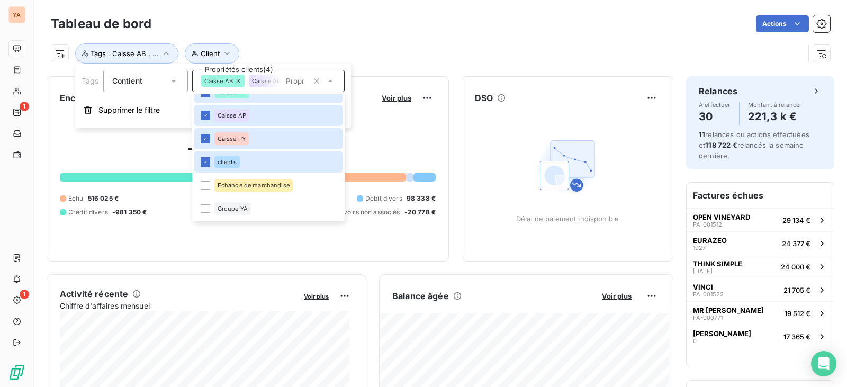 Image resolution: width=847 pixels, height=387 pixels. Describe the element at coordinates (210, 53) in the screenshot. I see `span: Client` at that location.